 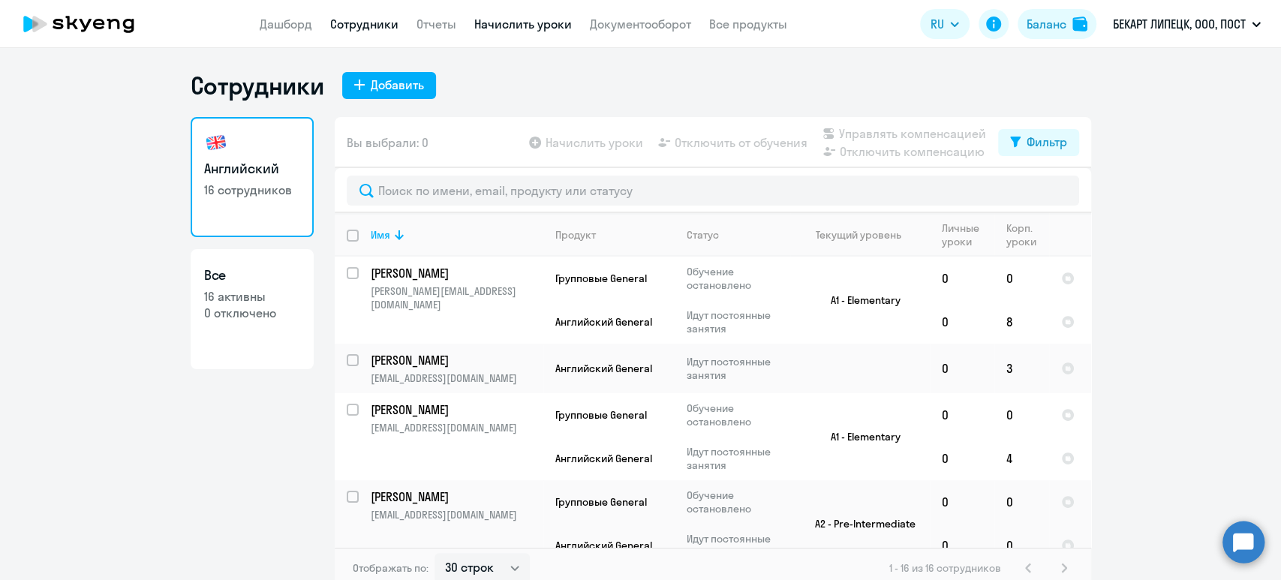 What do you see at coordinates (1056, 24) in the screenshot?
I see `button: Балансbalance` at bounding box center [1056, 24].